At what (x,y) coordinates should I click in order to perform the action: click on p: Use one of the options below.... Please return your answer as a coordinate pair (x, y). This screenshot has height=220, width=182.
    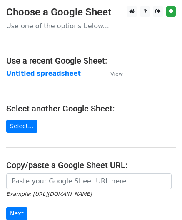
    Looking at the image, I should click on (91, 26).